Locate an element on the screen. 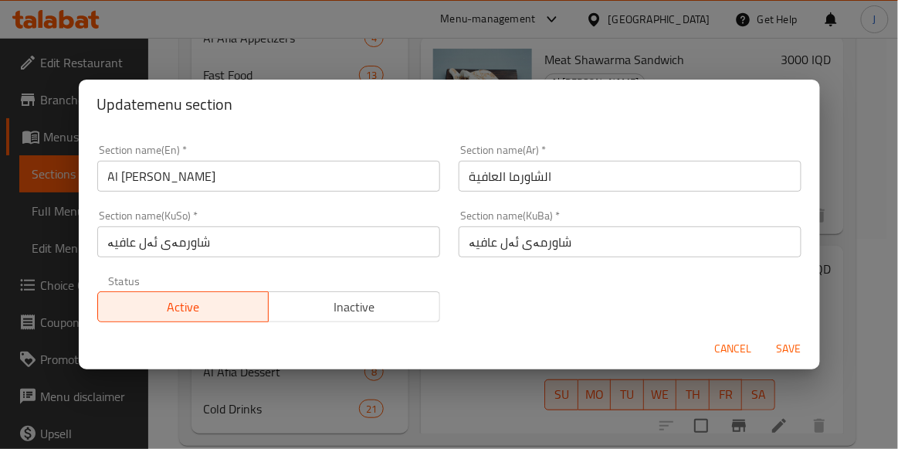 The image size is (898, 449). input: Please enter section name(KuBa) is located at coordinates (630, 242).